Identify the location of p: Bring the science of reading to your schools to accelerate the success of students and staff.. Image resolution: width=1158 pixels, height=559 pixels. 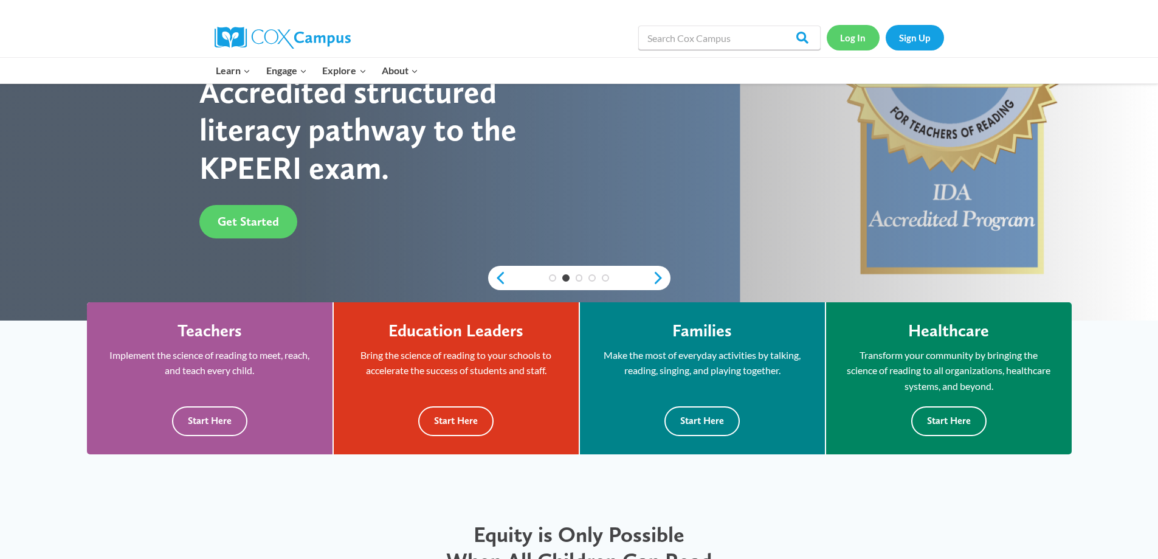
(456, 362).